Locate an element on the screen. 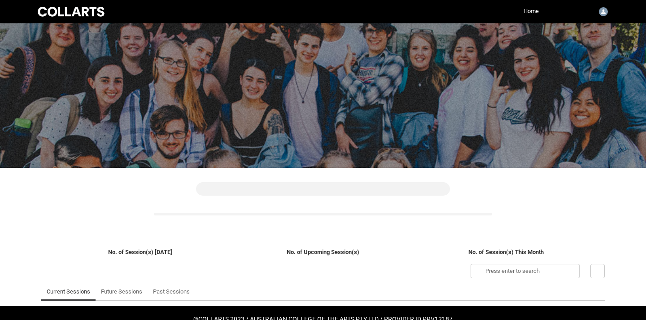 Image resolution: width=646 pixels, height=320 pixels. li: Current Sessions is located at coordinates (68, 292).